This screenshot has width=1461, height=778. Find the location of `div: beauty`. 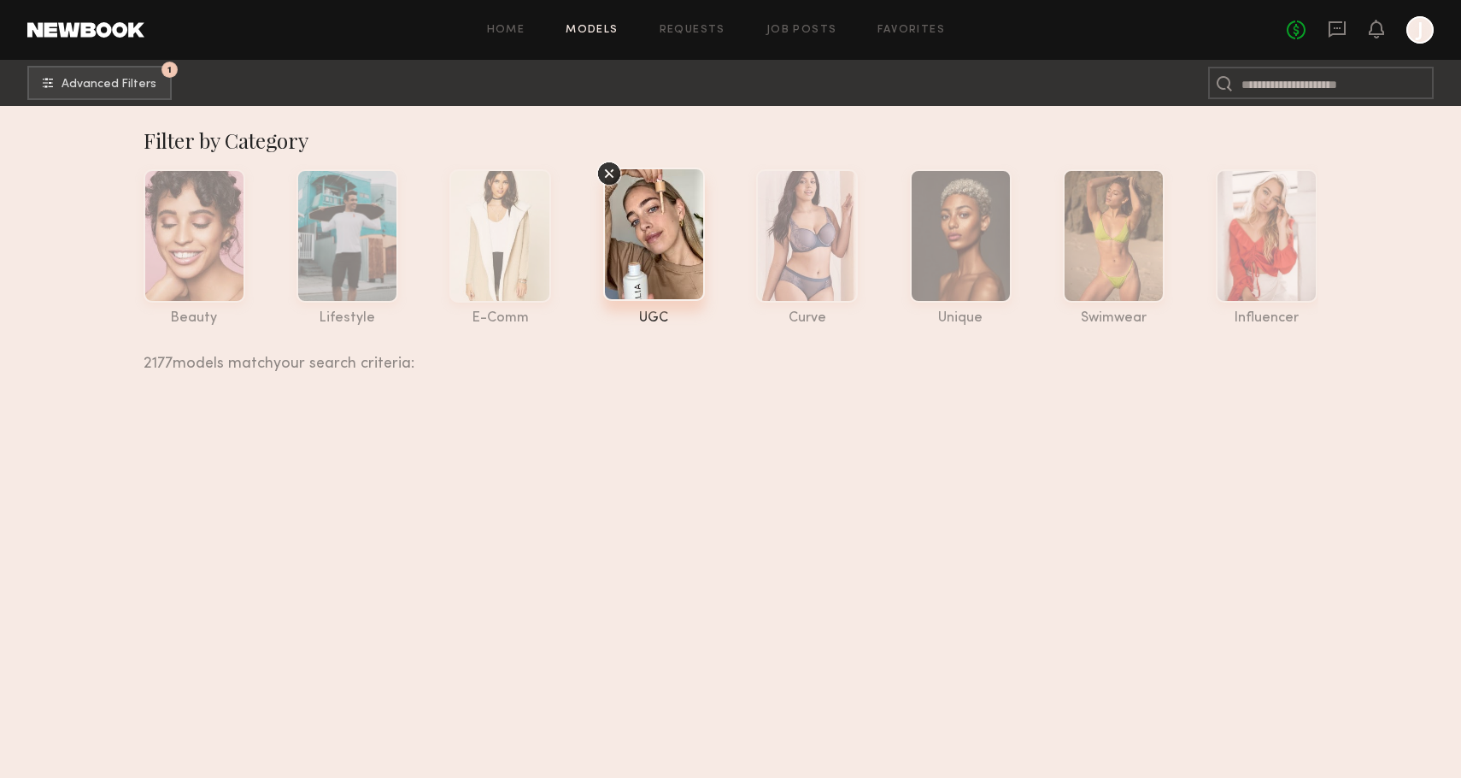

div: beauty is located at coordinates (194, 318).